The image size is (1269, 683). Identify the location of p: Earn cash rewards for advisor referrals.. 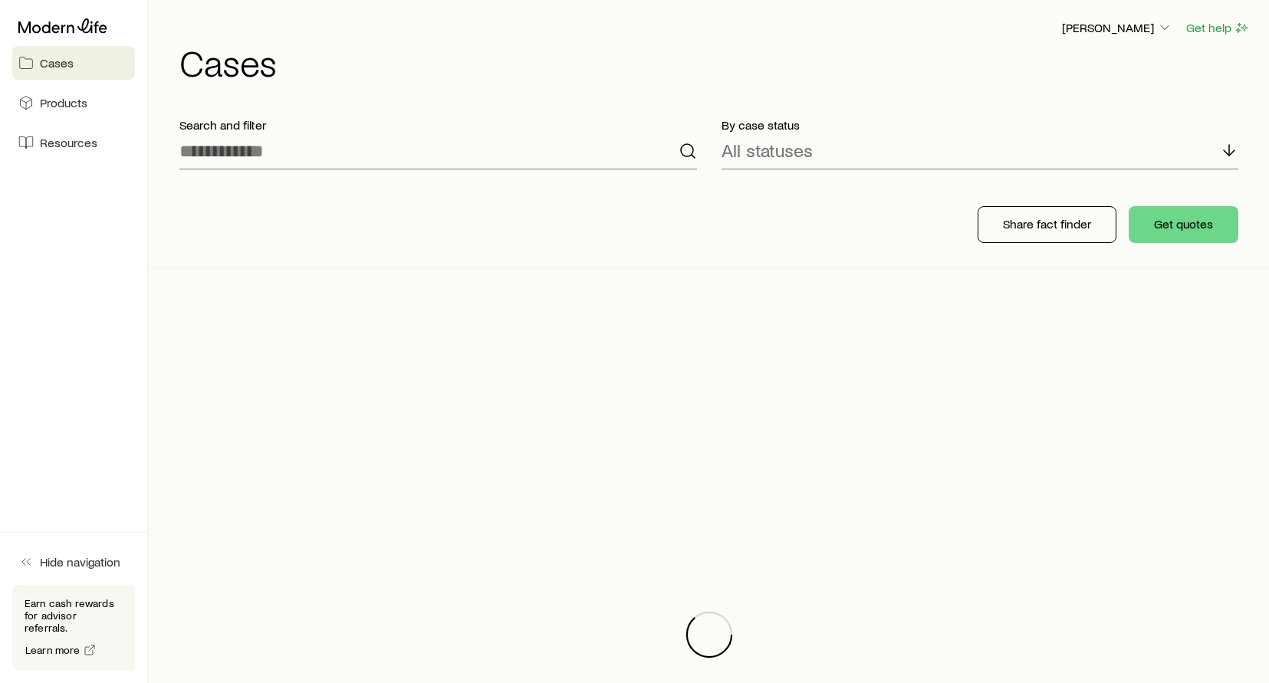
(74, 616).